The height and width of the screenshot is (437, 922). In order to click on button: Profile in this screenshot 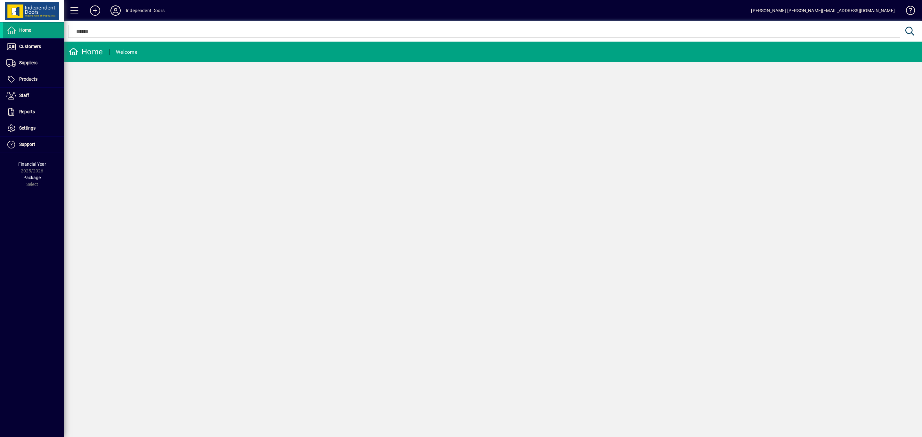, I will do `click(116, 11)`.